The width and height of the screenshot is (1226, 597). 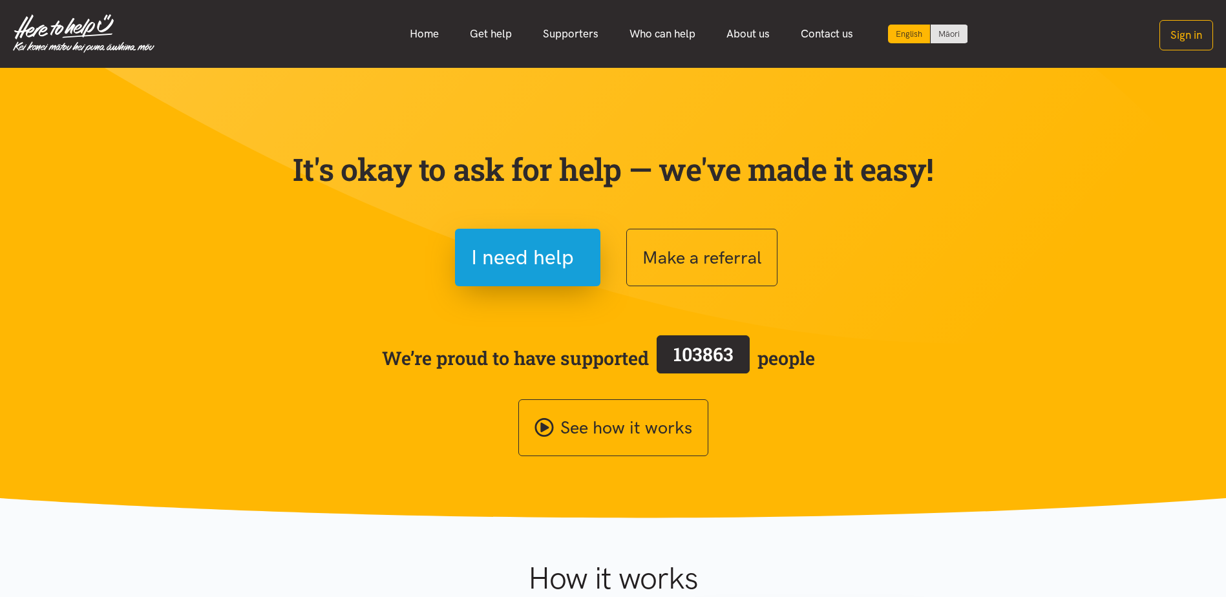 What do you see at coordinates (703, 358) in the screenshot?
I see `a: 103863` at bounding box center [703, 358].